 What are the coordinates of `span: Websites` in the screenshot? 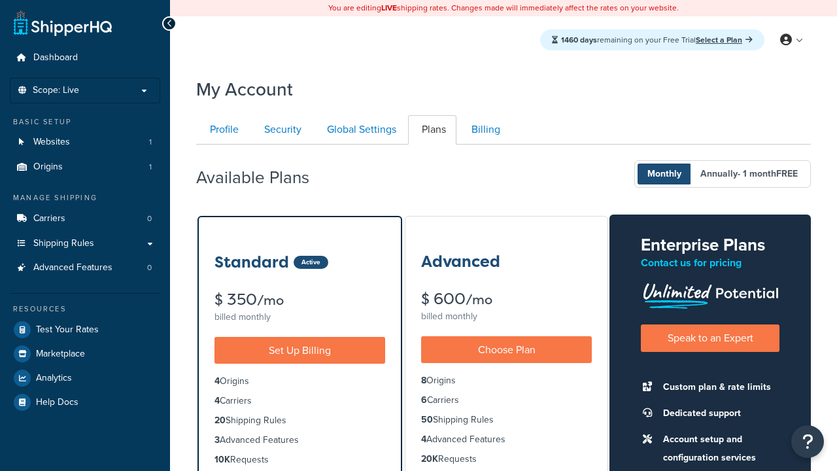 It's located at (52, 142).